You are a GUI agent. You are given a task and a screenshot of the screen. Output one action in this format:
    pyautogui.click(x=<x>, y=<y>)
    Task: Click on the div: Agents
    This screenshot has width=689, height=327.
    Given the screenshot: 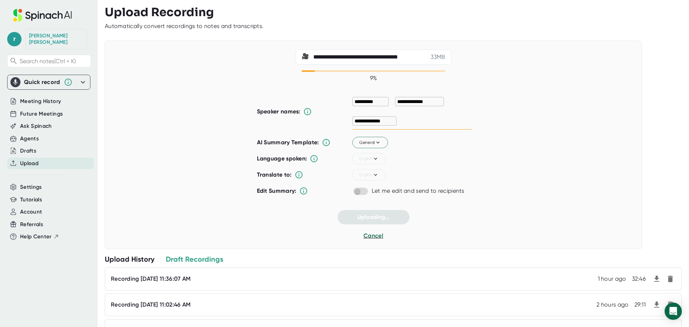 What is the action you would take?
    pyautogui.click(x=29, y=139)
    